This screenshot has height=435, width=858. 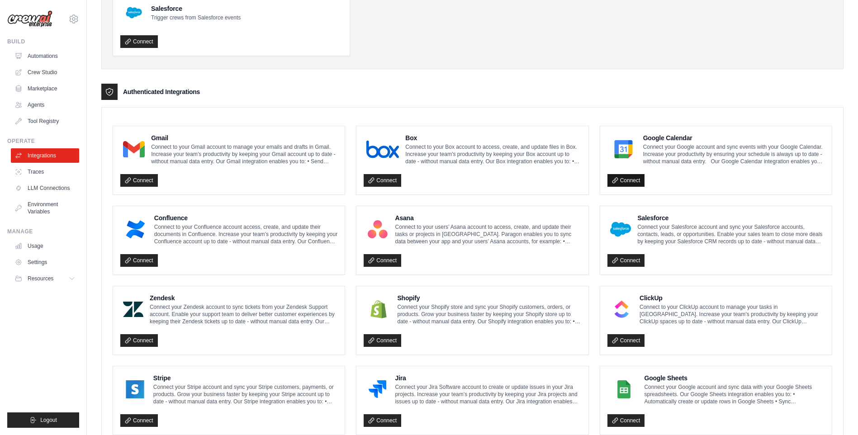 I want to click on a: Integrations, so click(x=45, y=156).